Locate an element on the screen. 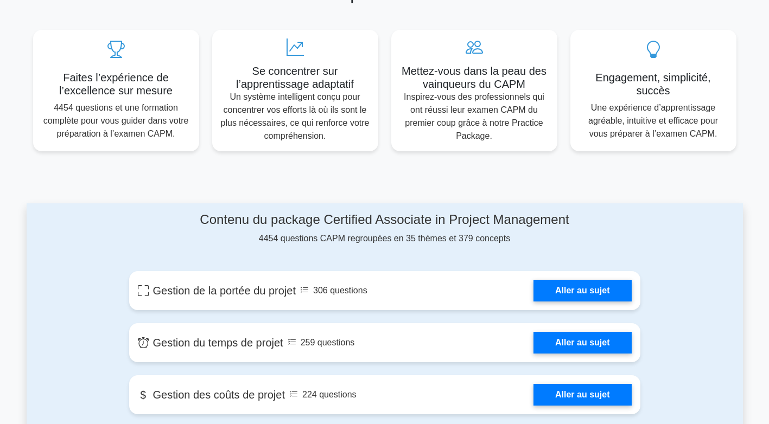 Image resolution: width=769 pixels, height=424 pixels. font: 4454 questions CAPM regroupées en 35 thèmes et 379 concepts is located at coordinates (384, 238).